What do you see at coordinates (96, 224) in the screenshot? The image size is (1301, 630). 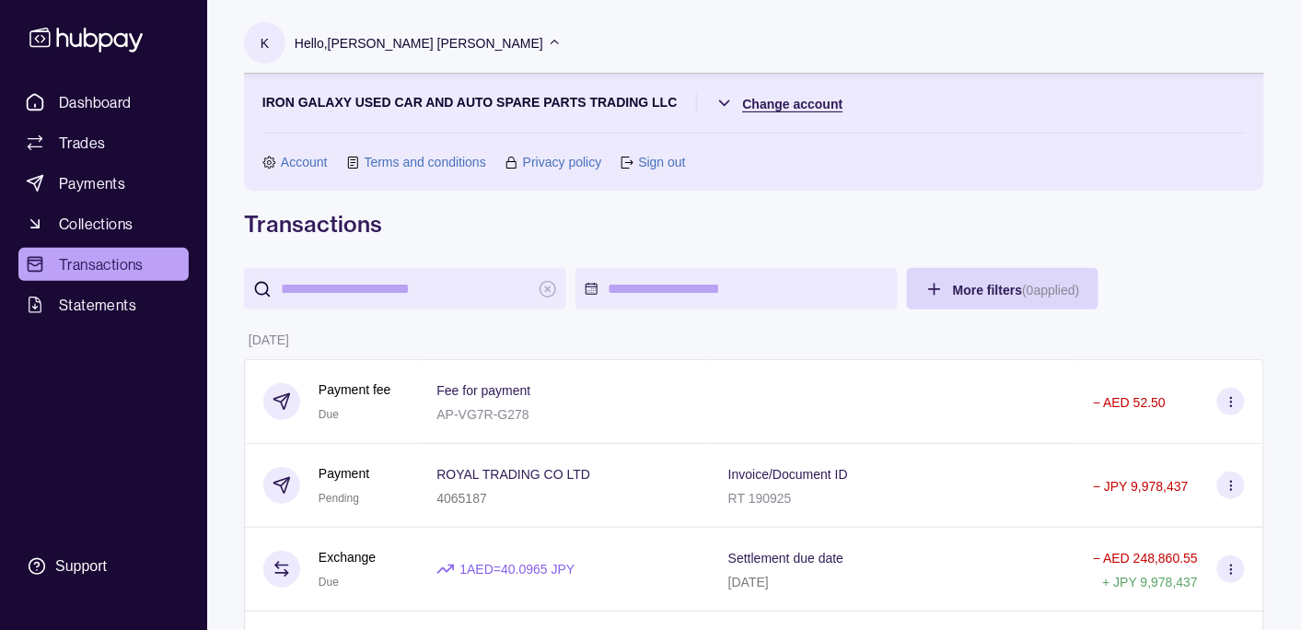 I see `span: Collections` at bounding box center [96, 224].